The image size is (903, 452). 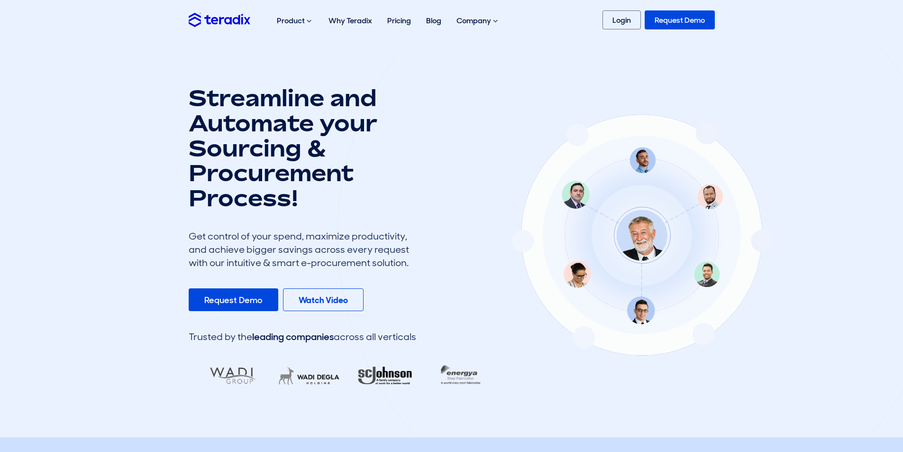 I want to click on div: Trusted by the across all verticals, so click(x=303, y=337).